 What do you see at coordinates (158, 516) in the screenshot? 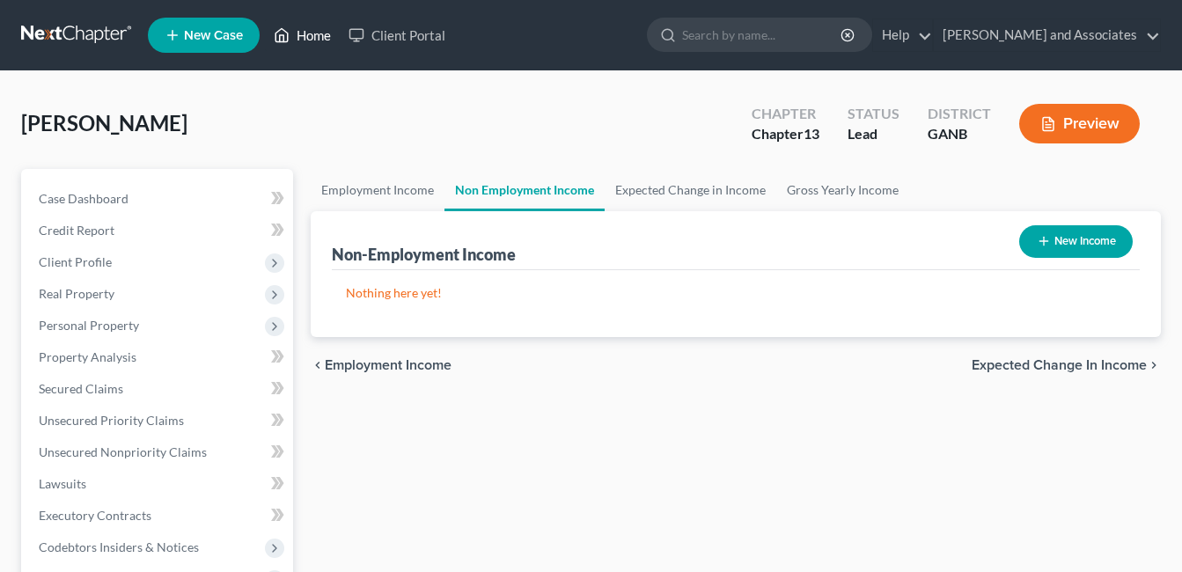
I see `a: Executory Contracts` at bounding box center [158, 516].